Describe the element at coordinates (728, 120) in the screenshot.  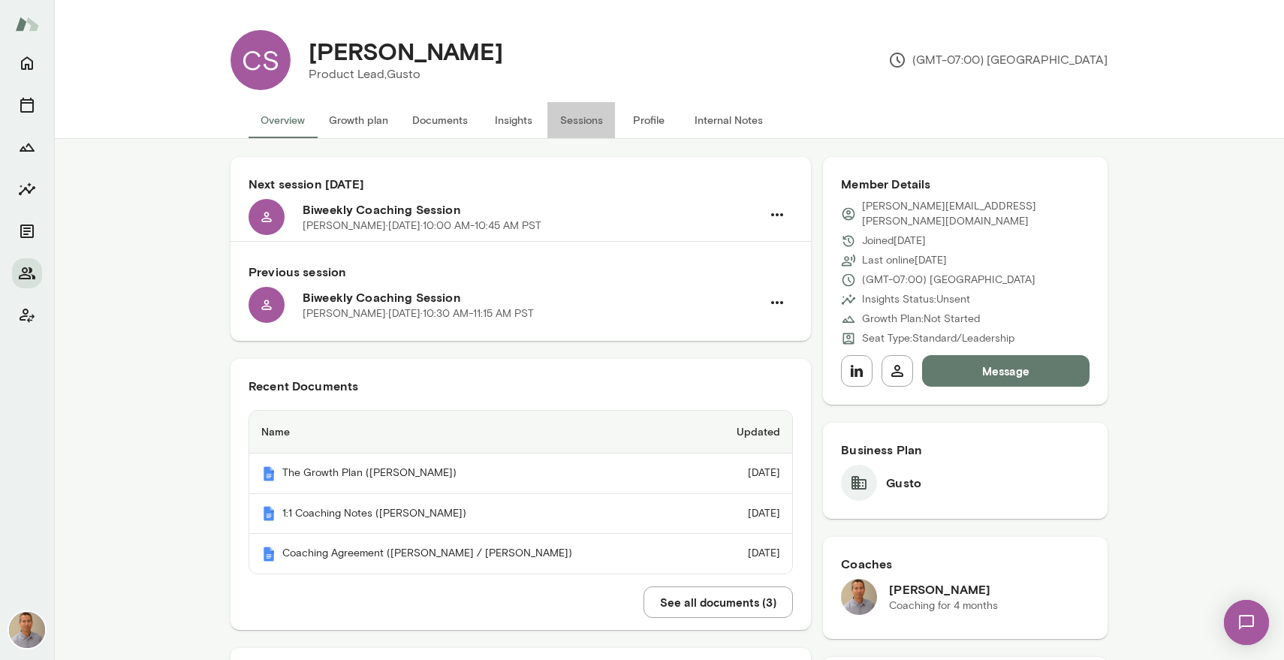
I see `button: Internal Notes` at that location.